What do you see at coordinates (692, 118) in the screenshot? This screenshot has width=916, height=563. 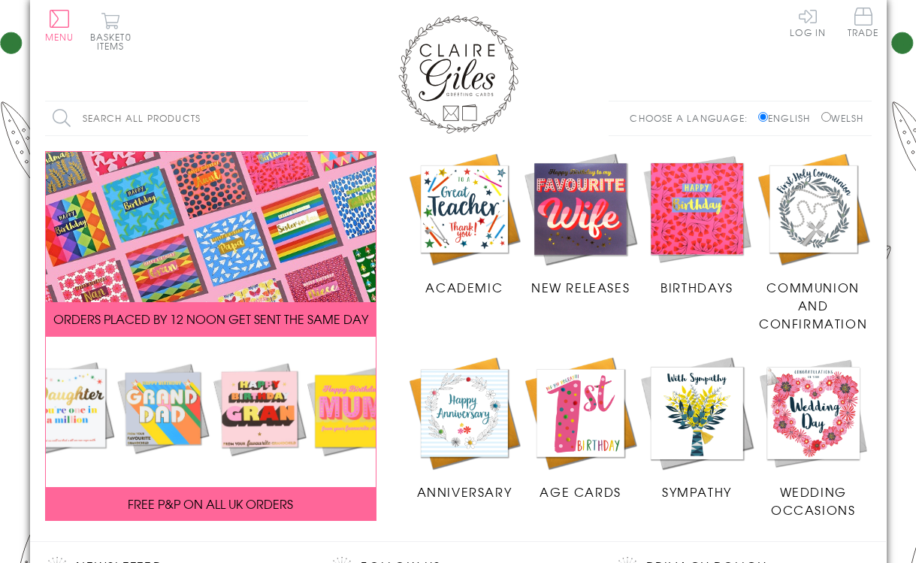 I see `p: Choose a language:` at bounding box center [692, 118].